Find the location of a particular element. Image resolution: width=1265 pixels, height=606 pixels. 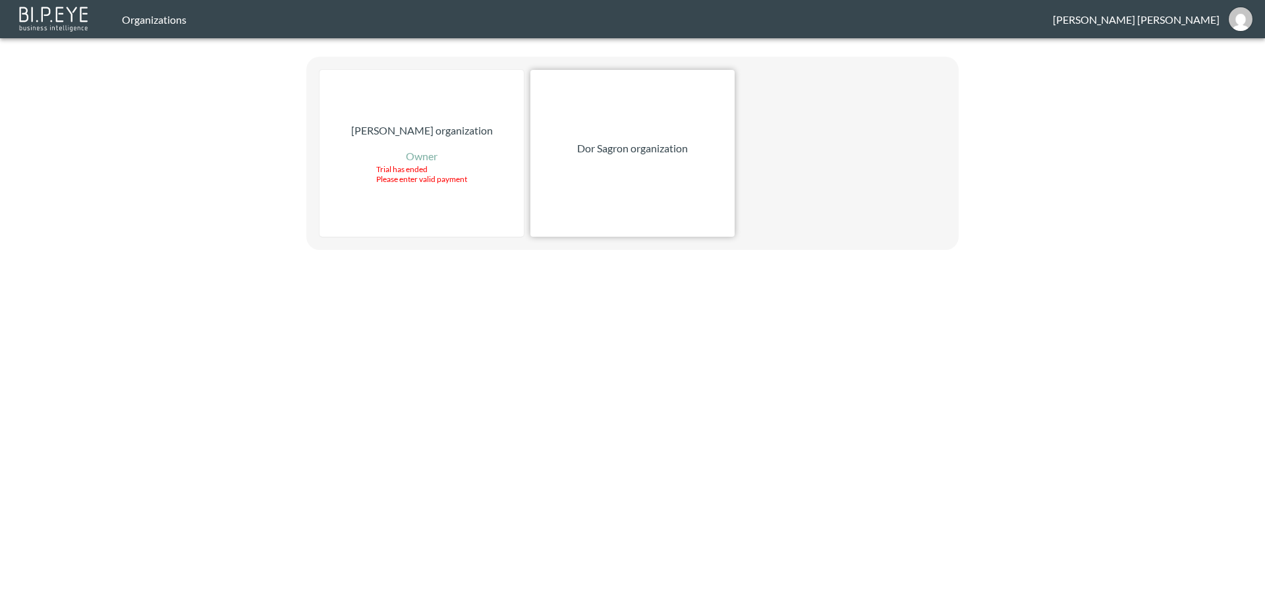

p: Dor Sagron organization is located at coordinates (633, 148).